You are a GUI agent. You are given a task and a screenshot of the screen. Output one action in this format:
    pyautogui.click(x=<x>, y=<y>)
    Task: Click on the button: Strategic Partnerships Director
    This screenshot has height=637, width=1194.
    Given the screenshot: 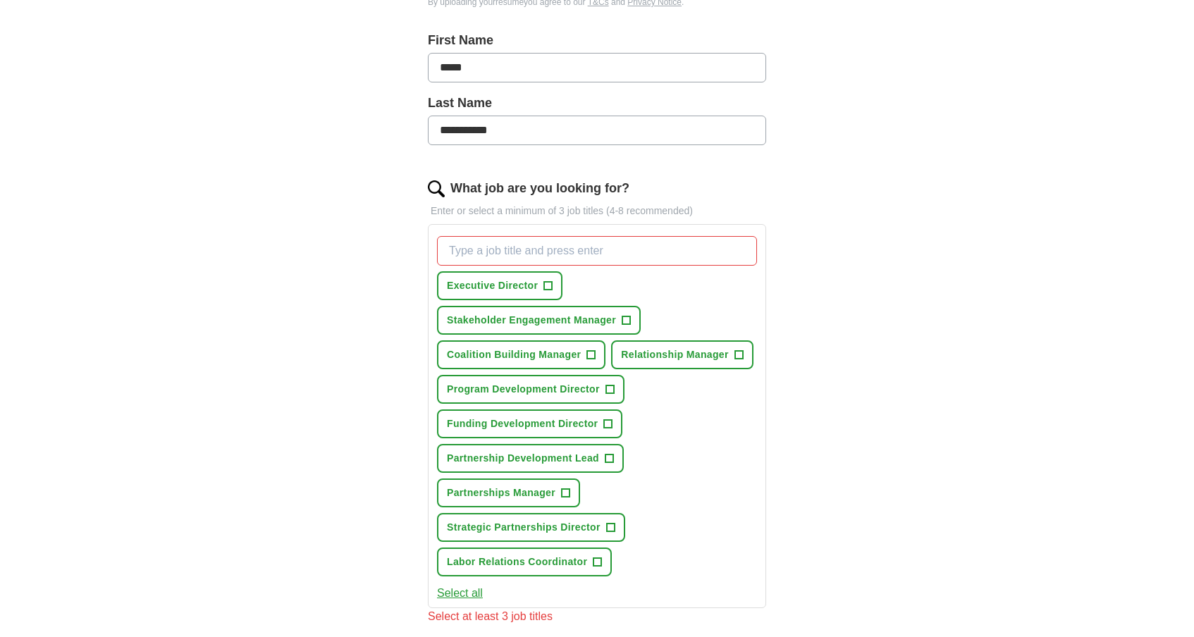 What is the action you would take?
    pyautogui.click(x=531, y=527)
    